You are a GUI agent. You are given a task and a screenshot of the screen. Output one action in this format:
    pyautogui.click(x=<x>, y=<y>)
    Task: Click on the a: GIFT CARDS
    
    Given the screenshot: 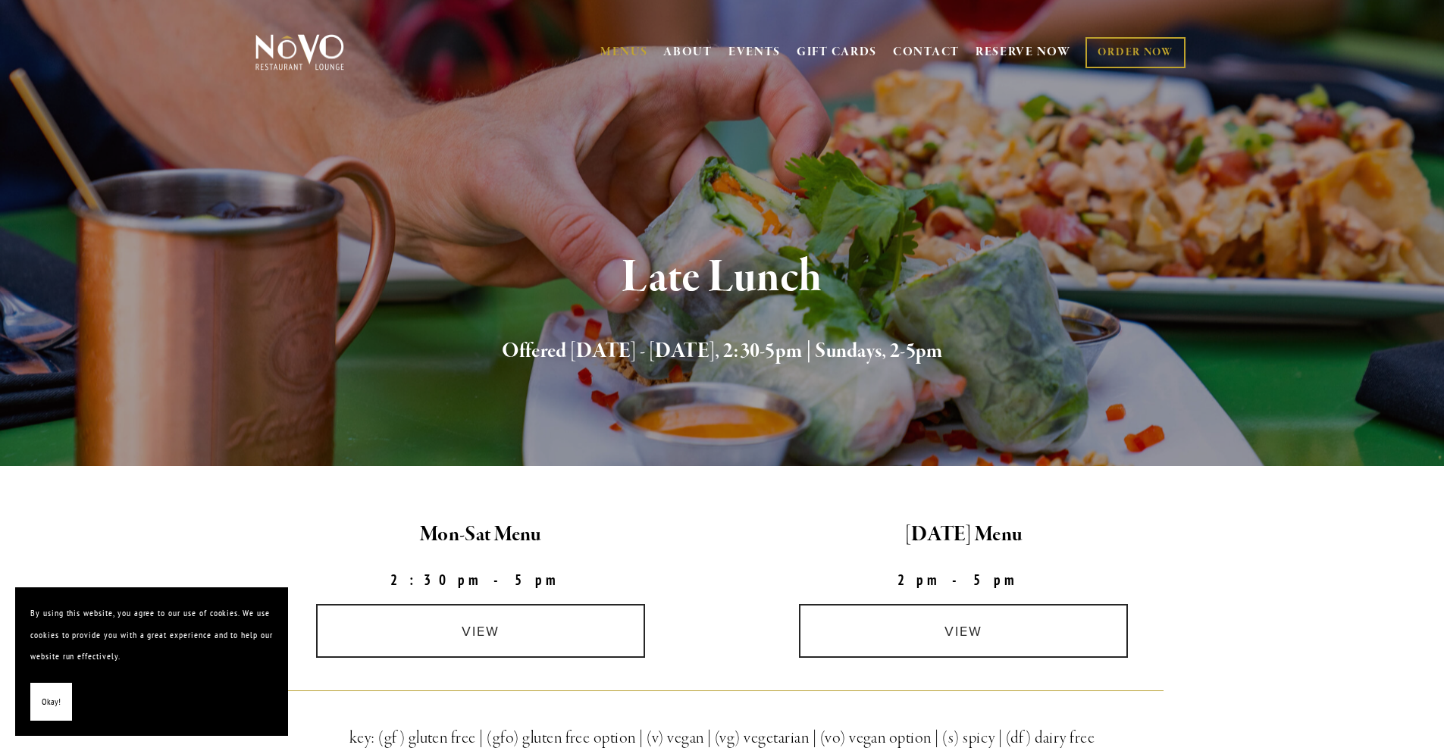 What is the action you would take?
    pyautogui.click(x=837, y=52)
    